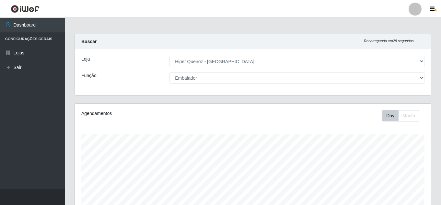 The image size is (441, 205). What do you see at coordinates (89, 41) in the screenshot?
I see `strong: Buscar` at bounding box center [89, 41].